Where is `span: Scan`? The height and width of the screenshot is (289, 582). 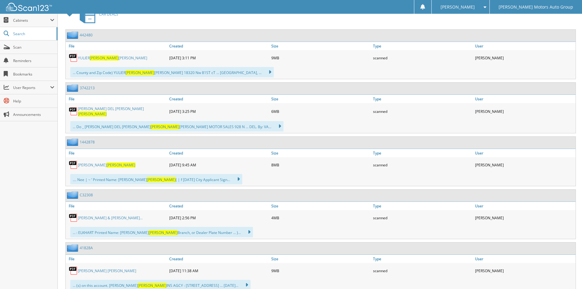
span: Scan is located at coordinates (34, 47).